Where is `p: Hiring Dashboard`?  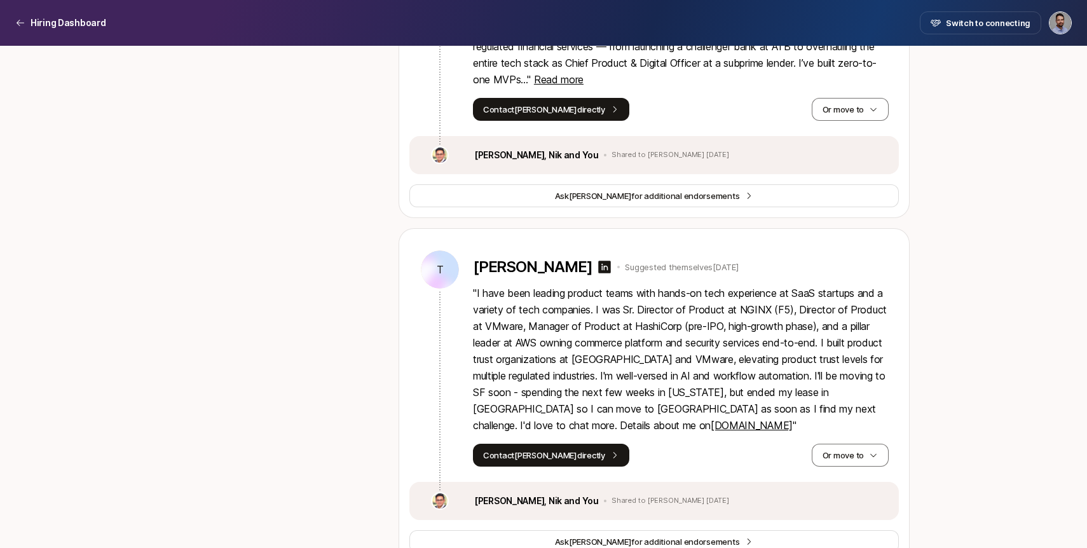 p: Hiring Dashboard is located at coordinates (68, 23).